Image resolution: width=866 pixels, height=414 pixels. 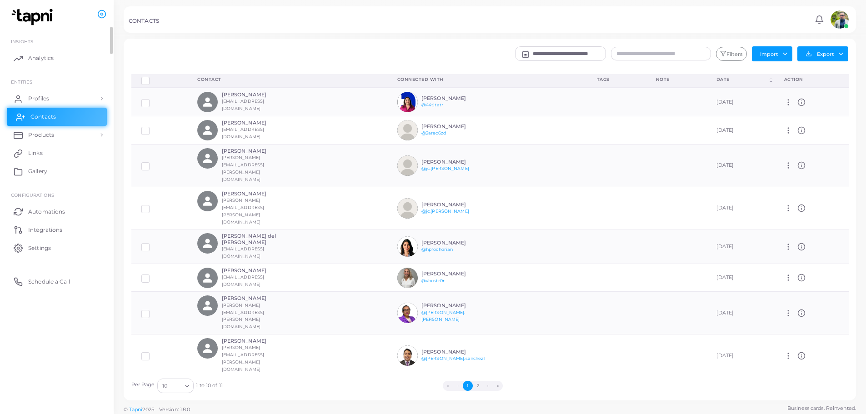 I want to click on span: Gallery, so click(x=38, y=171).